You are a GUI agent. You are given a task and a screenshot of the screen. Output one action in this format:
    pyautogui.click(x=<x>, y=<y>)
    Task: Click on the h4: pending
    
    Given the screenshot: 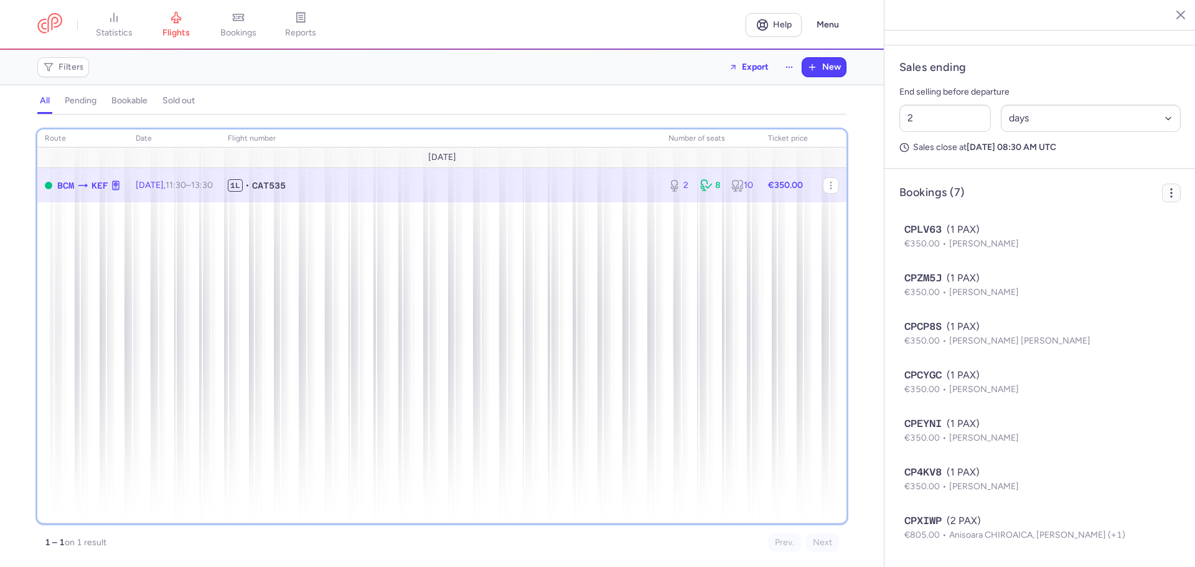 What is the action you would take?
    pyautogui.click(x=80, y=101)
    